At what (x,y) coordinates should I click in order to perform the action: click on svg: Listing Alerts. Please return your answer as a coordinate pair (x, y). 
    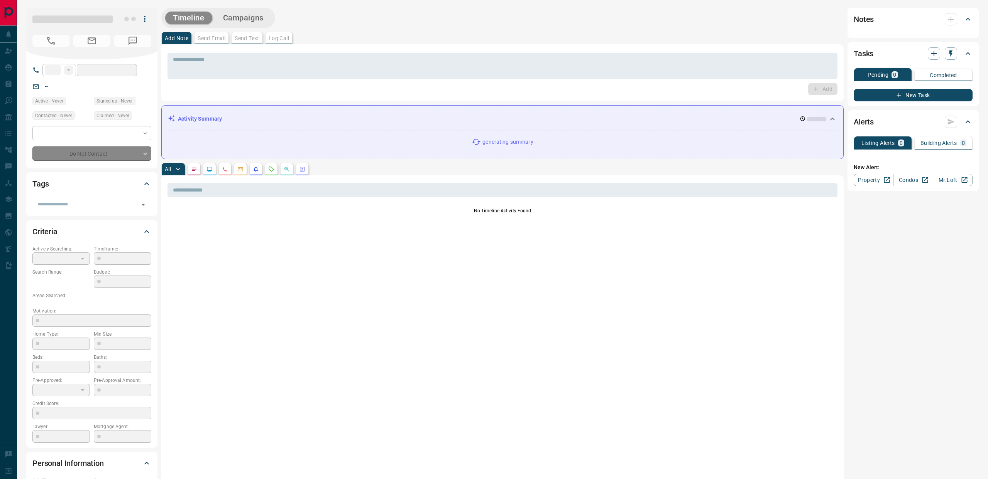
    Looking at the image, I should click on (256, 169).